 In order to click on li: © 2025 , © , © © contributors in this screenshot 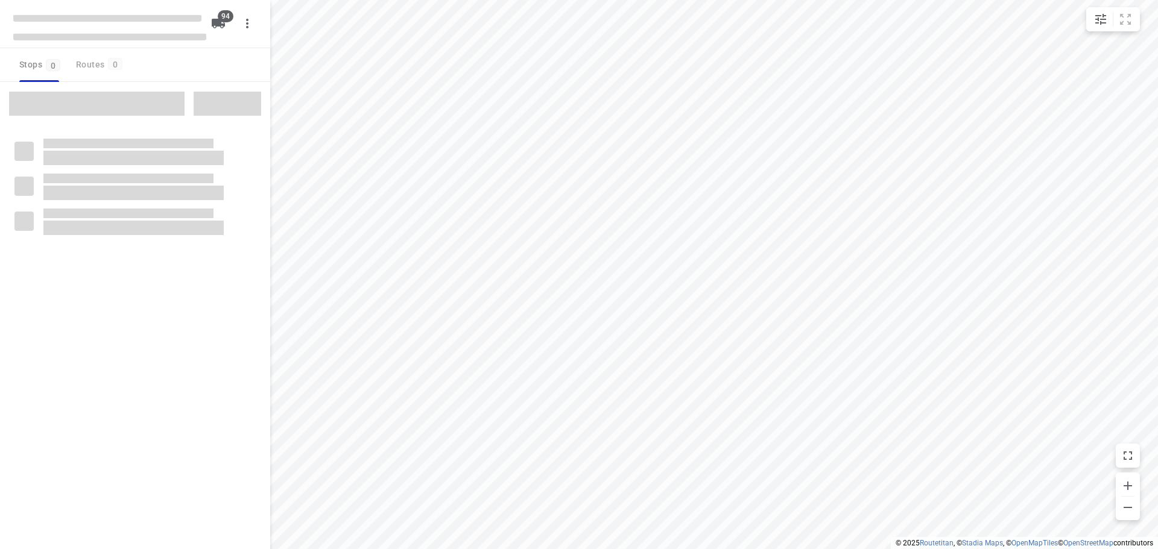, I will do `click(1024, 543)`.